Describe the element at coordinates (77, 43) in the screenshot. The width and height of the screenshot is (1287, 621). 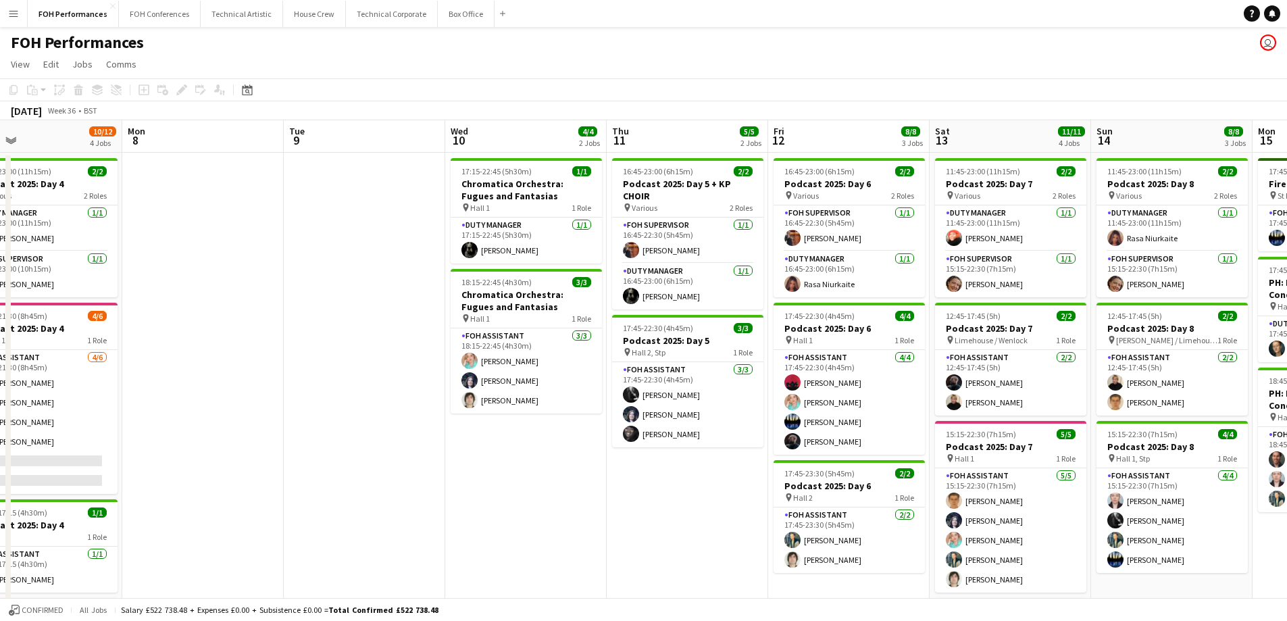
I see `h1: FOH Performances` at that location.